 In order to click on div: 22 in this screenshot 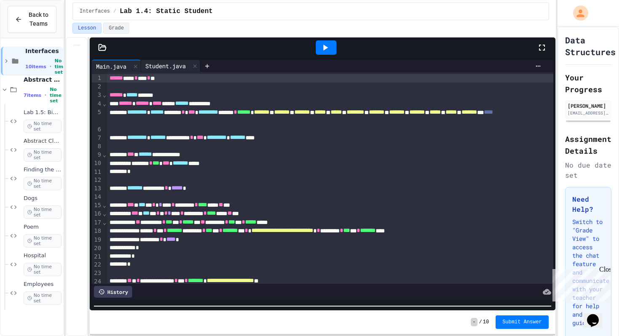, I will do `click(97, 265)`.